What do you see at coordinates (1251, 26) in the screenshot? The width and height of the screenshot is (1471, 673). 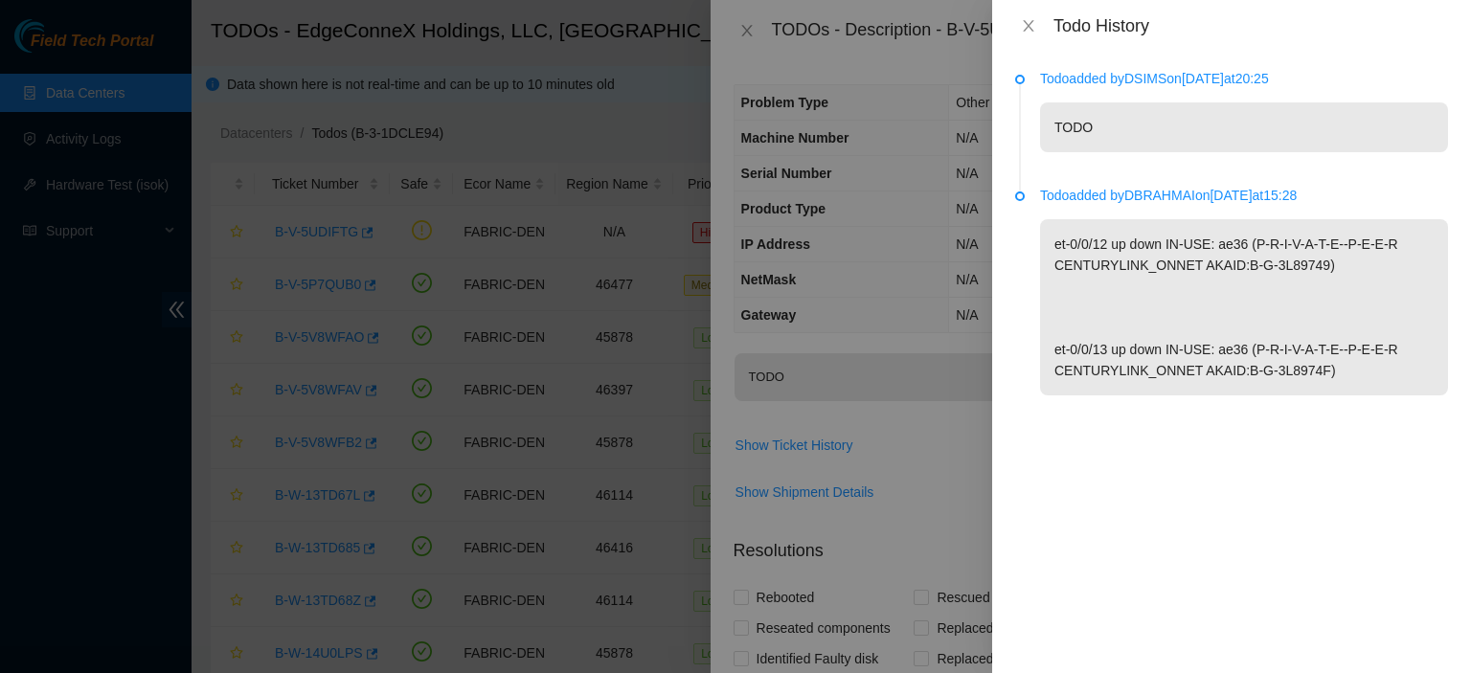 I see `div: Todo History` at bounding box center [1251, 26].